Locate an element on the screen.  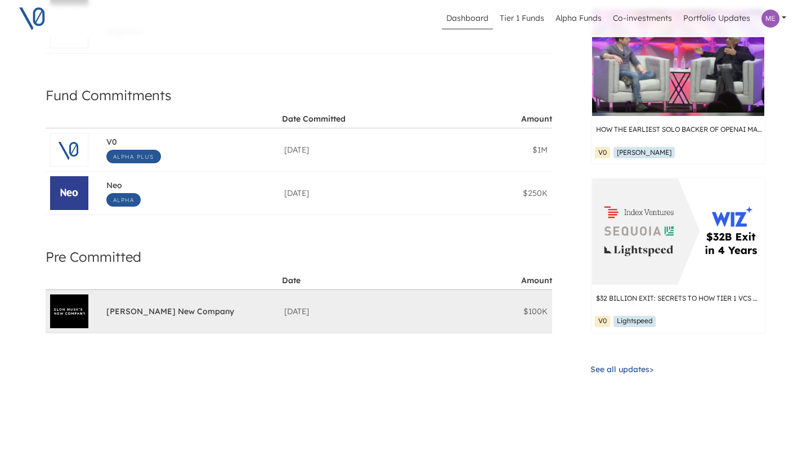
div: $1M is located at coordinates (505, 150).